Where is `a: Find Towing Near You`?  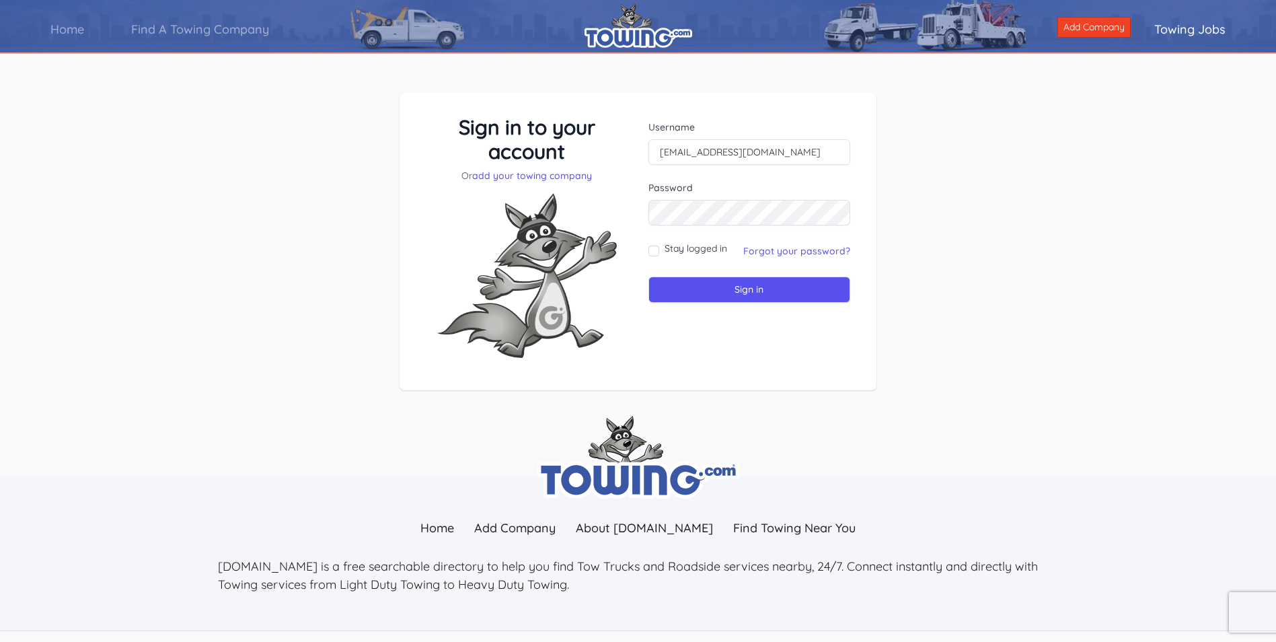 a: Find Towing Near You is located at coordinates (794, 527).